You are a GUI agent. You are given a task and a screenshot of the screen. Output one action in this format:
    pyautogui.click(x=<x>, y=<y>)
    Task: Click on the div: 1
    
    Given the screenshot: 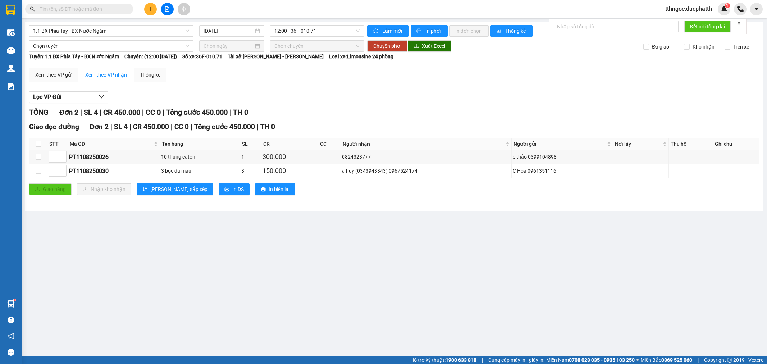 What is the action you would take?
    pyautogui.click(x=251, y=157)
    